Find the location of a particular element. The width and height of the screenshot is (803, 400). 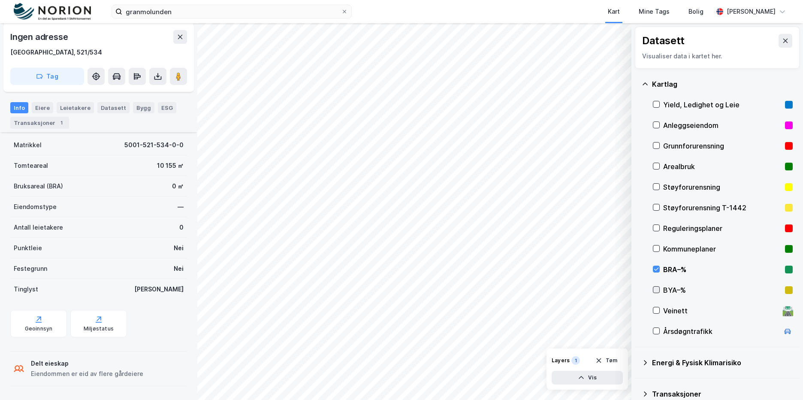

button: Vis is located at coordinates (587, 377).